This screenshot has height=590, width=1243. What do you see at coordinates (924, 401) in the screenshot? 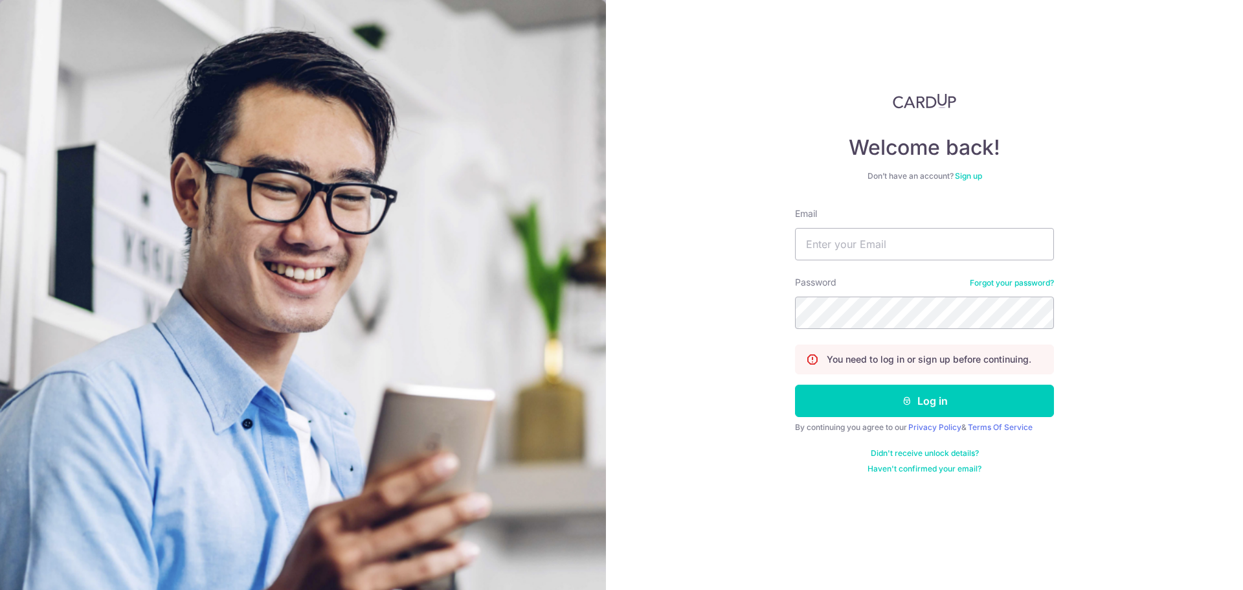
I see `button: Log in` at bounding box center [924, 401].